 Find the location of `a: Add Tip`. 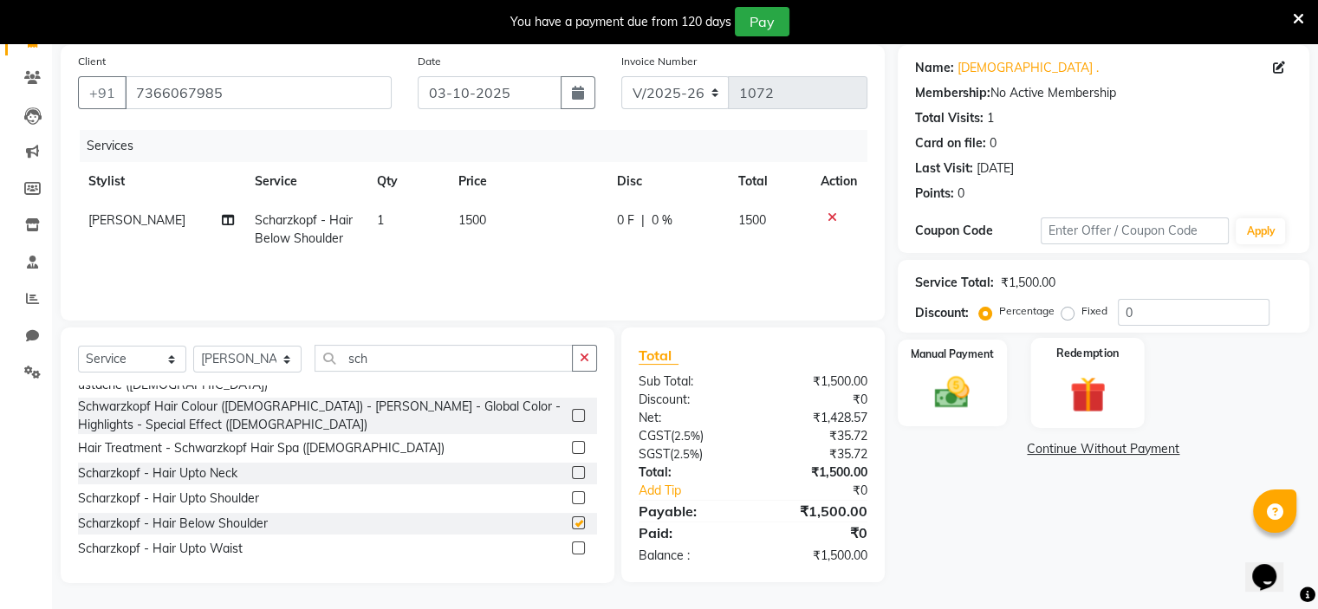

a: Add Tip is located at coordinates (699, 490).